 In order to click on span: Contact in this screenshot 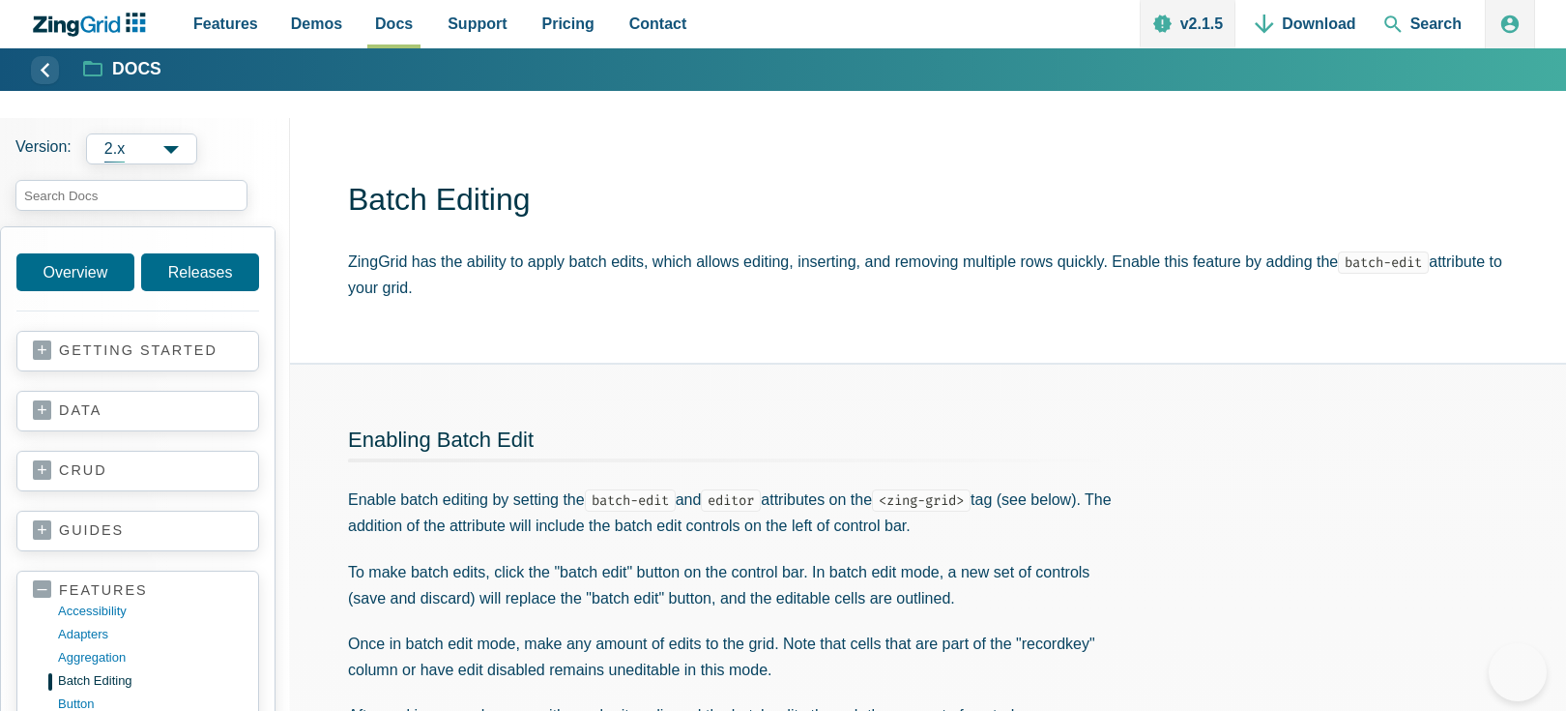, I will do `click(658, 23)`.